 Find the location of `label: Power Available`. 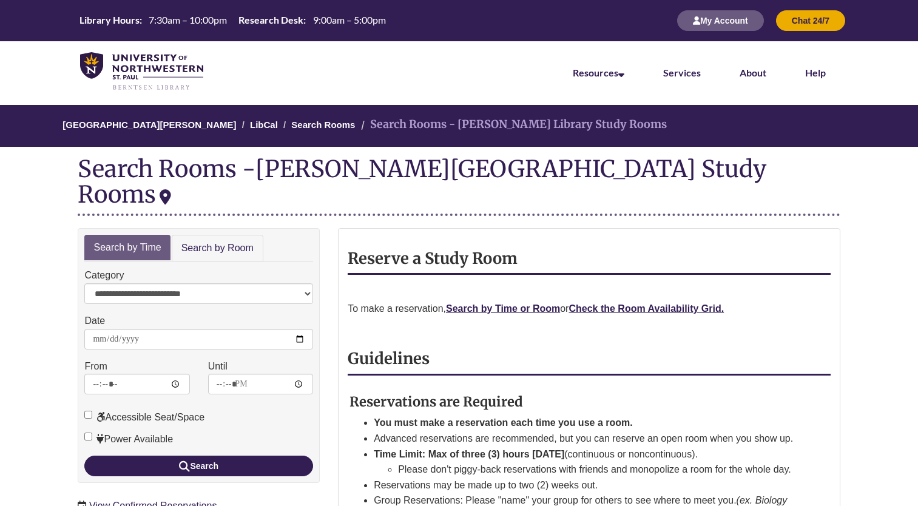

label: Power Available is located at coordinates (129, 439).